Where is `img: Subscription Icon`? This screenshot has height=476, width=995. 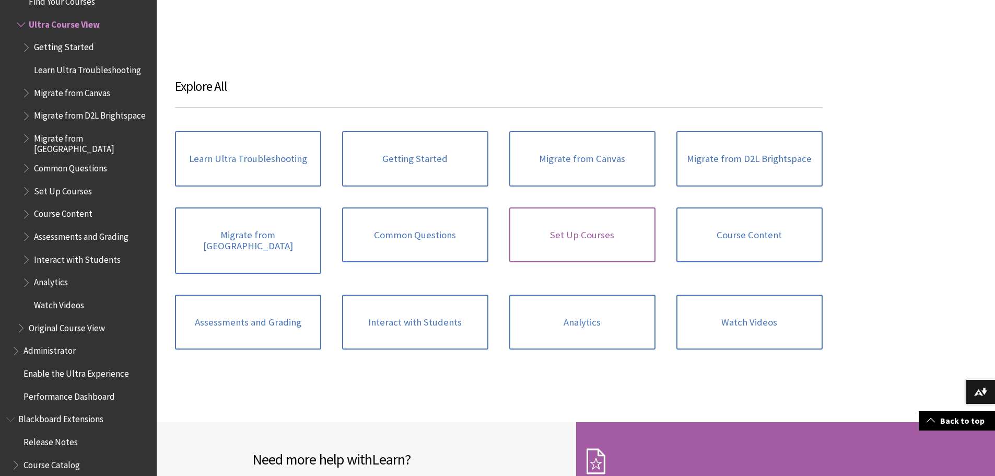 img: Subscription Icon is located at coordinates (596, 461).